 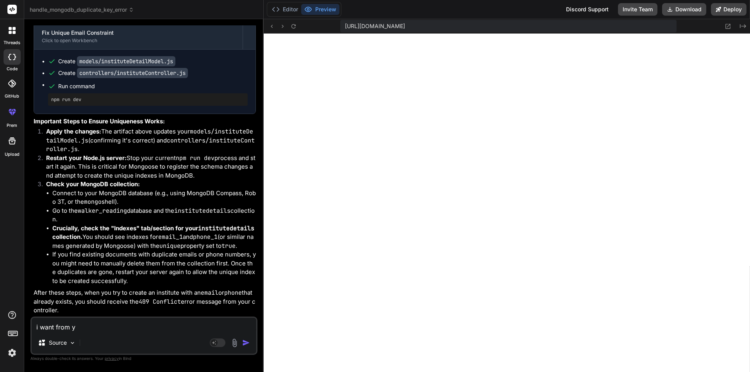 What do you see at coordinates (144, 325) in the screenshot?
I see `textarea: i want from y` at bounding box center [144, 325].